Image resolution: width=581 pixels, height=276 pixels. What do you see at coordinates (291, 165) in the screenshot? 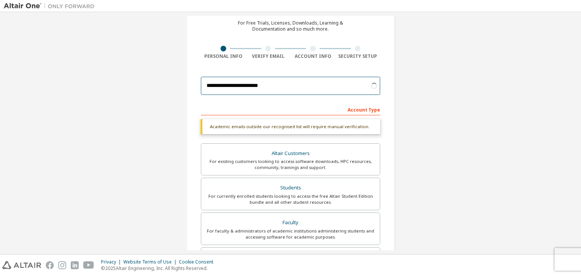
I see `div: For existing customers looking to access software downloads, HPC resources, community, trainings ...` at bounding box center [291, 165].